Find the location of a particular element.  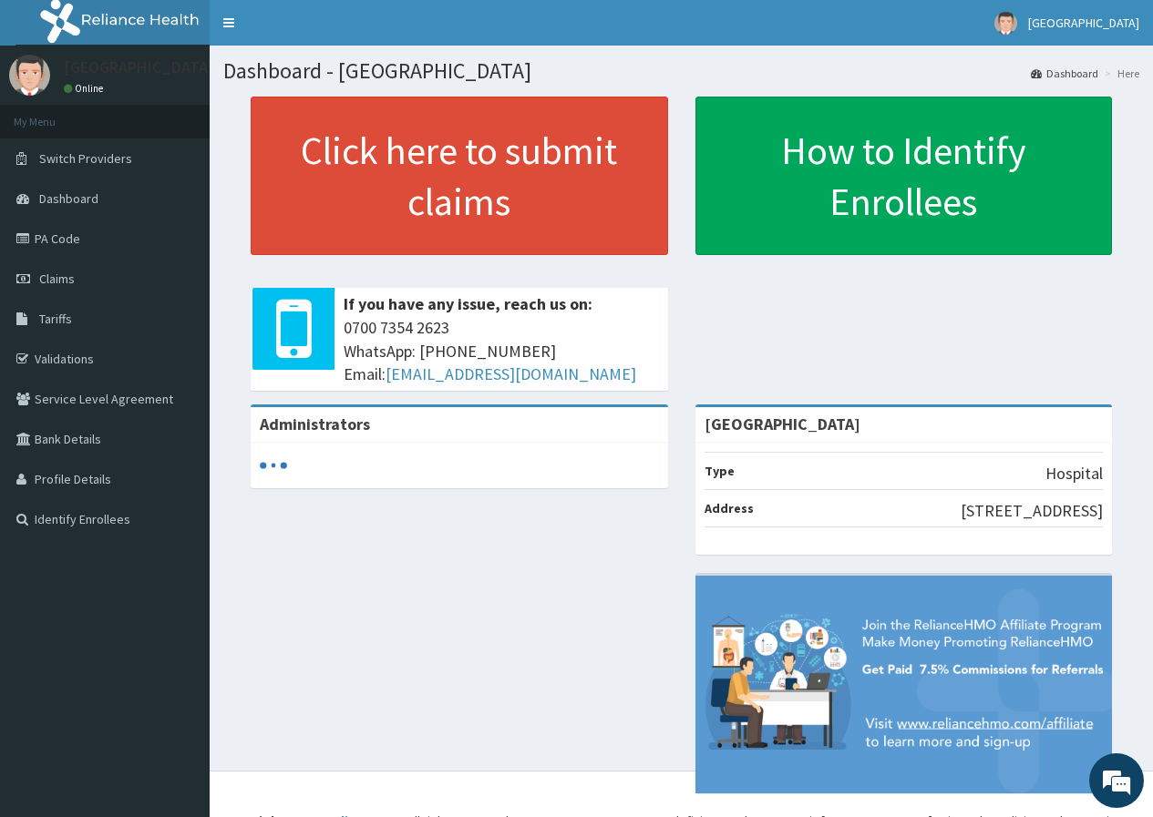

a: Click here to submit claims is located at coordinates (459, 176).